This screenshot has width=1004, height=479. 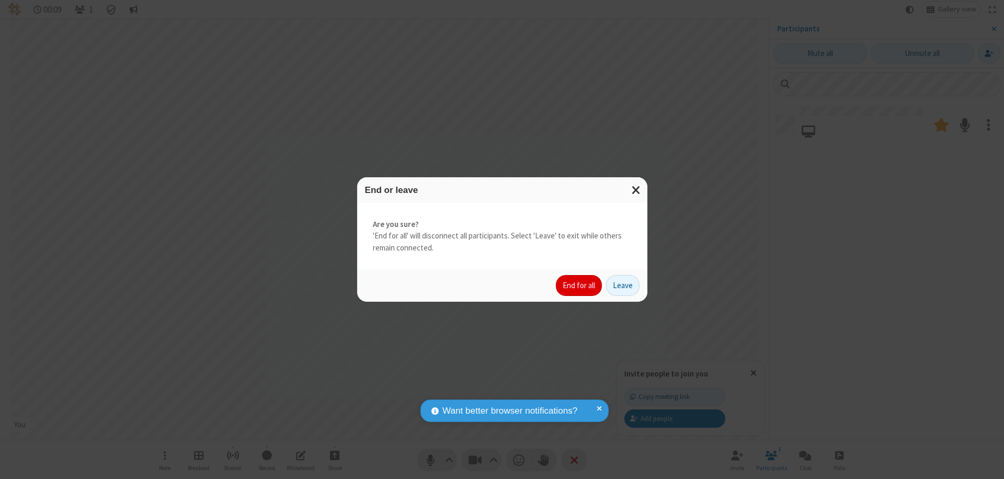 What do you see at coordinates (510, 411) in the screenshot?
I see `span: Want better browser notifications?` at bounding box center [510, 411].